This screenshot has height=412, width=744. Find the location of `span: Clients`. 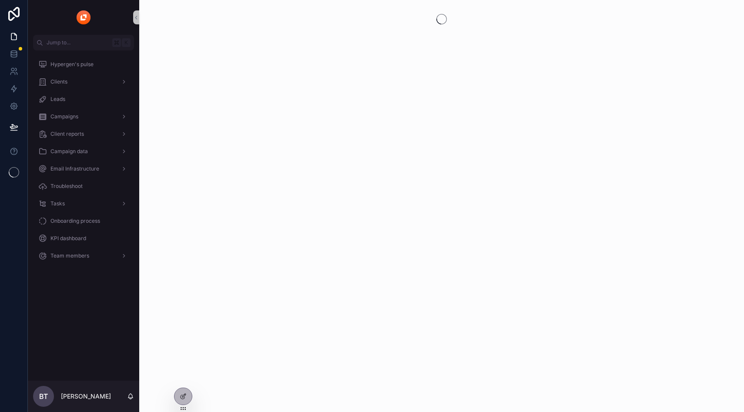

span: Clients is located at coordinates (59, 82).